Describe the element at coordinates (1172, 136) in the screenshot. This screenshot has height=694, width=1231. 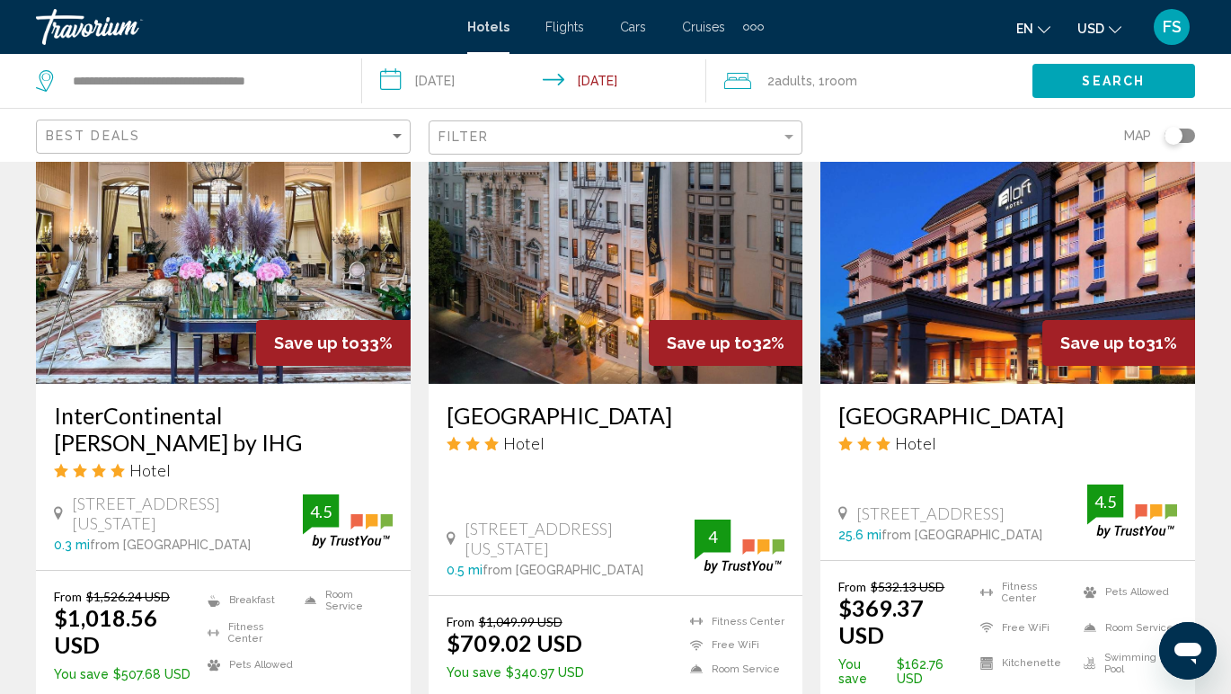
I see `button: Toggle map` at that location.